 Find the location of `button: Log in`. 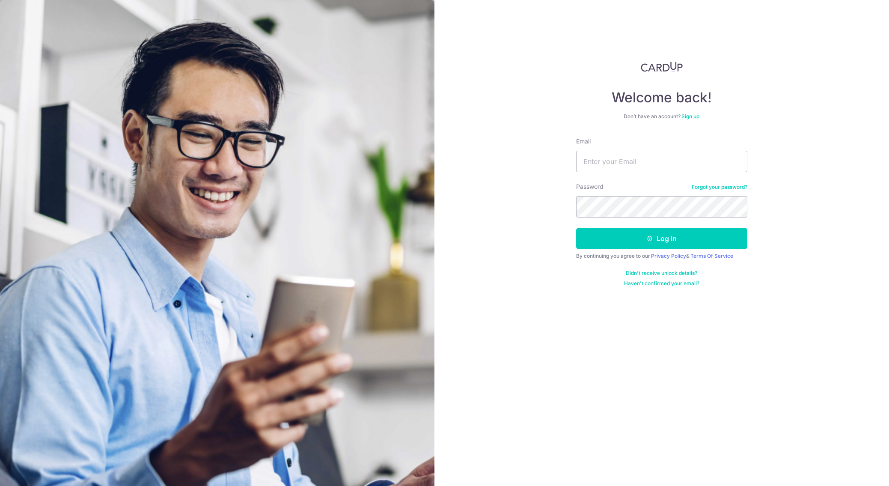

button: Log in is located at coordinates (661, 238).